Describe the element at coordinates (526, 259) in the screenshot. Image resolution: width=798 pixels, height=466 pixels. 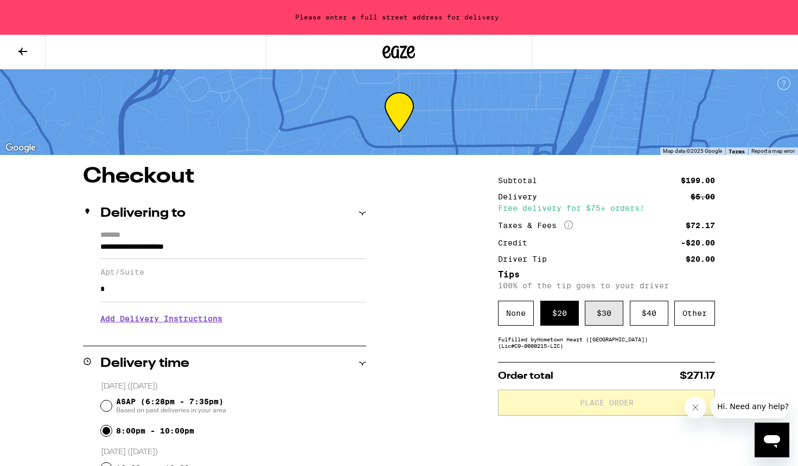
I see `div: Driver Tip` at that location.